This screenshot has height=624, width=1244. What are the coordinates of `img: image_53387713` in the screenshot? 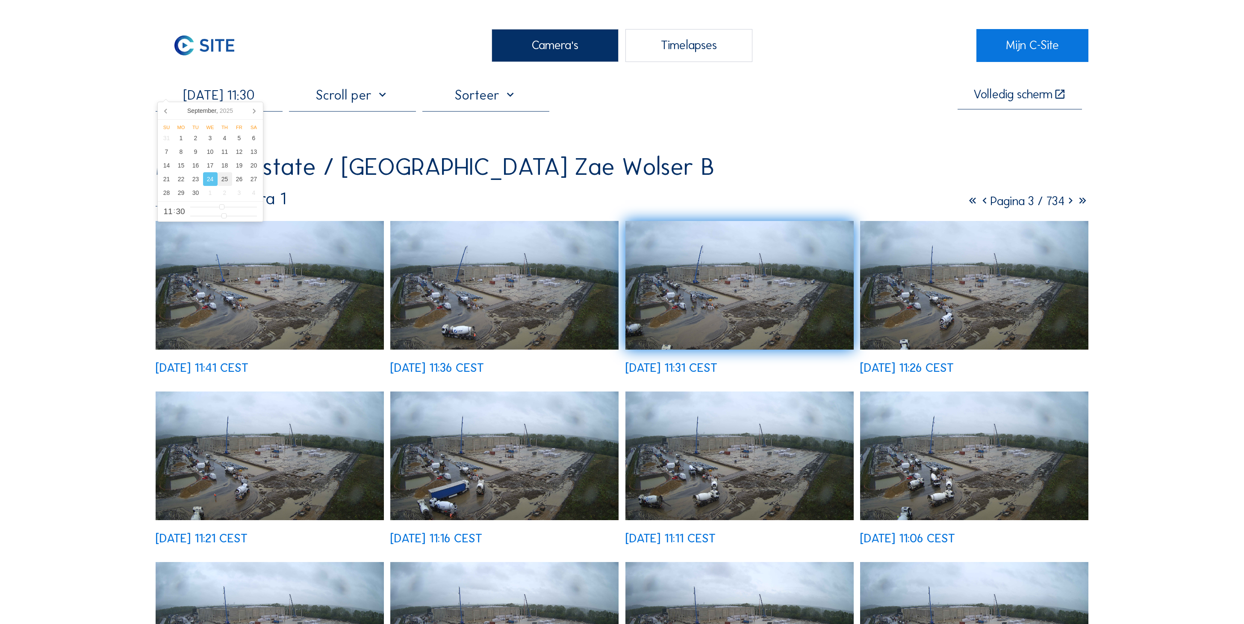 It's located at (270, 456).